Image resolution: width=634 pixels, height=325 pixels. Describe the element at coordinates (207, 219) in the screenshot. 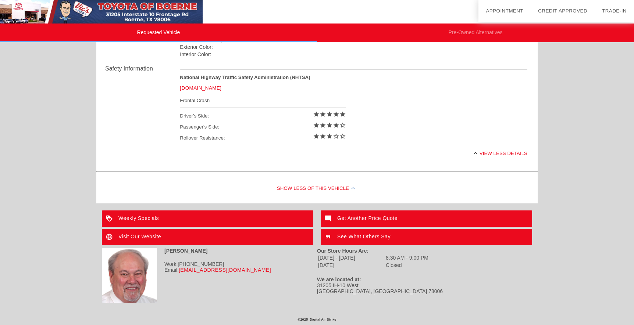

I see `div: Weekly Specials` at that location.